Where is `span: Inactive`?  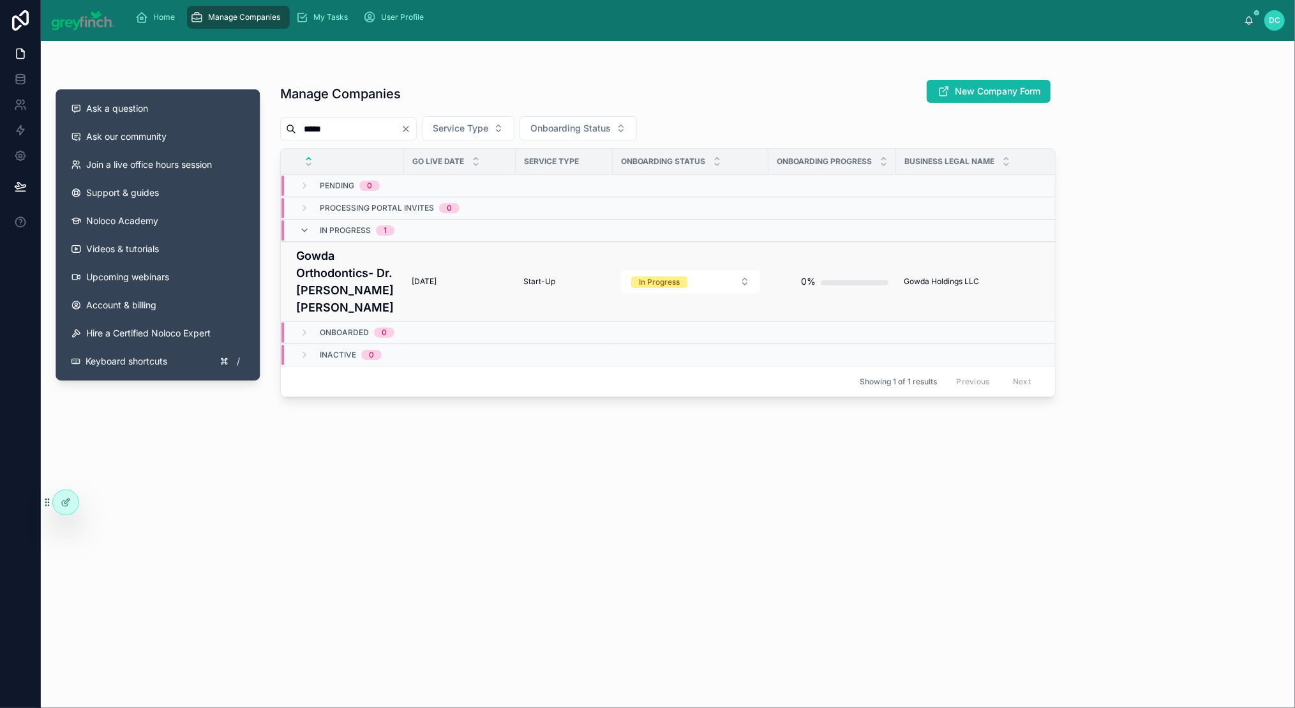 span: Inactive is located at coordinates (338, 355).